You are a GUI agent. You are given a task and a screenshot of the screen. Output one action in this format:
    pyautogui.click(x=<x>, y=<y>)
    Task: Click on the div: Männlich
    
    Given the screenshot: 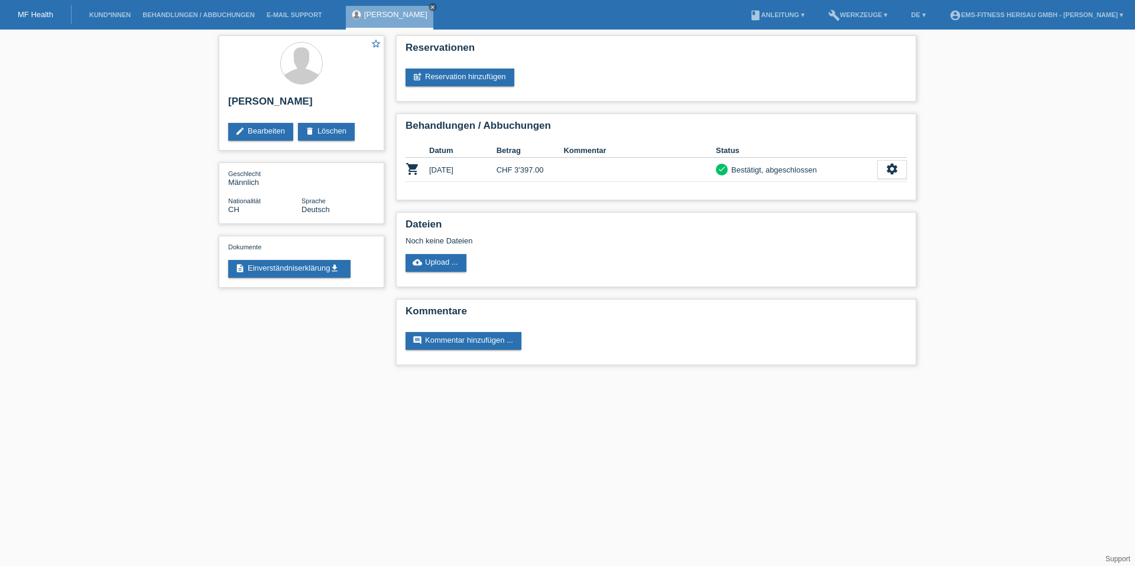 What is the action you would take?
    pyautogui.click(x=265, y=178)
    